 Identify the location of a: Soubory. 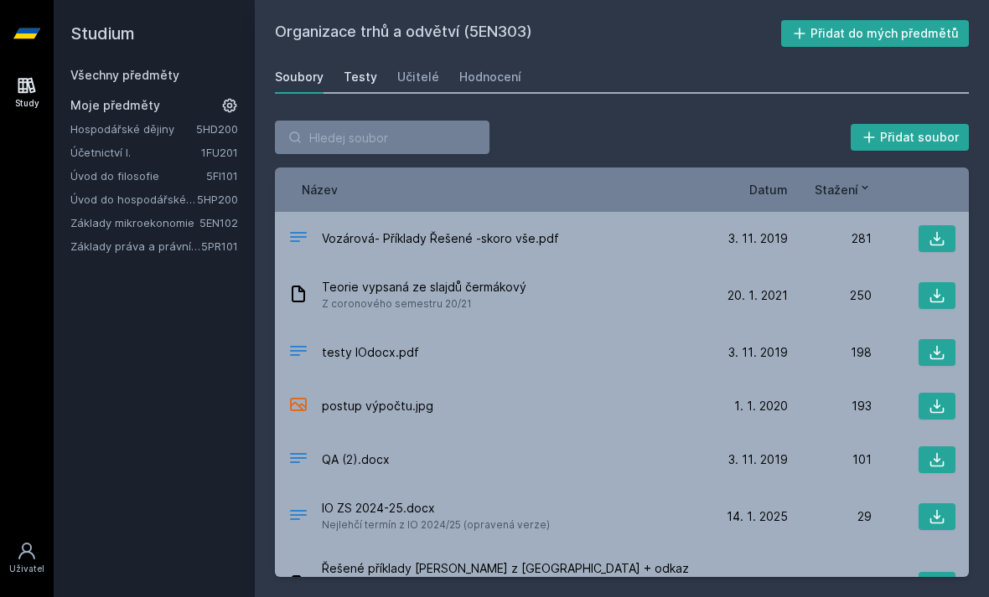
(299, 77).